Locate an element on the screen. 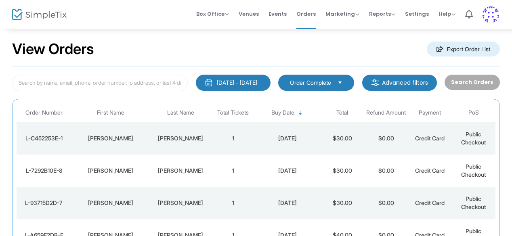 The image size is (512, 236). th: Total is located at coordinates (342, 113).